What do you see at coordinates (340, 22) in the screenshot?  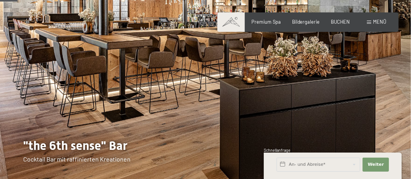 I see `span: BUCHEN` at bounding box center [340, 22].